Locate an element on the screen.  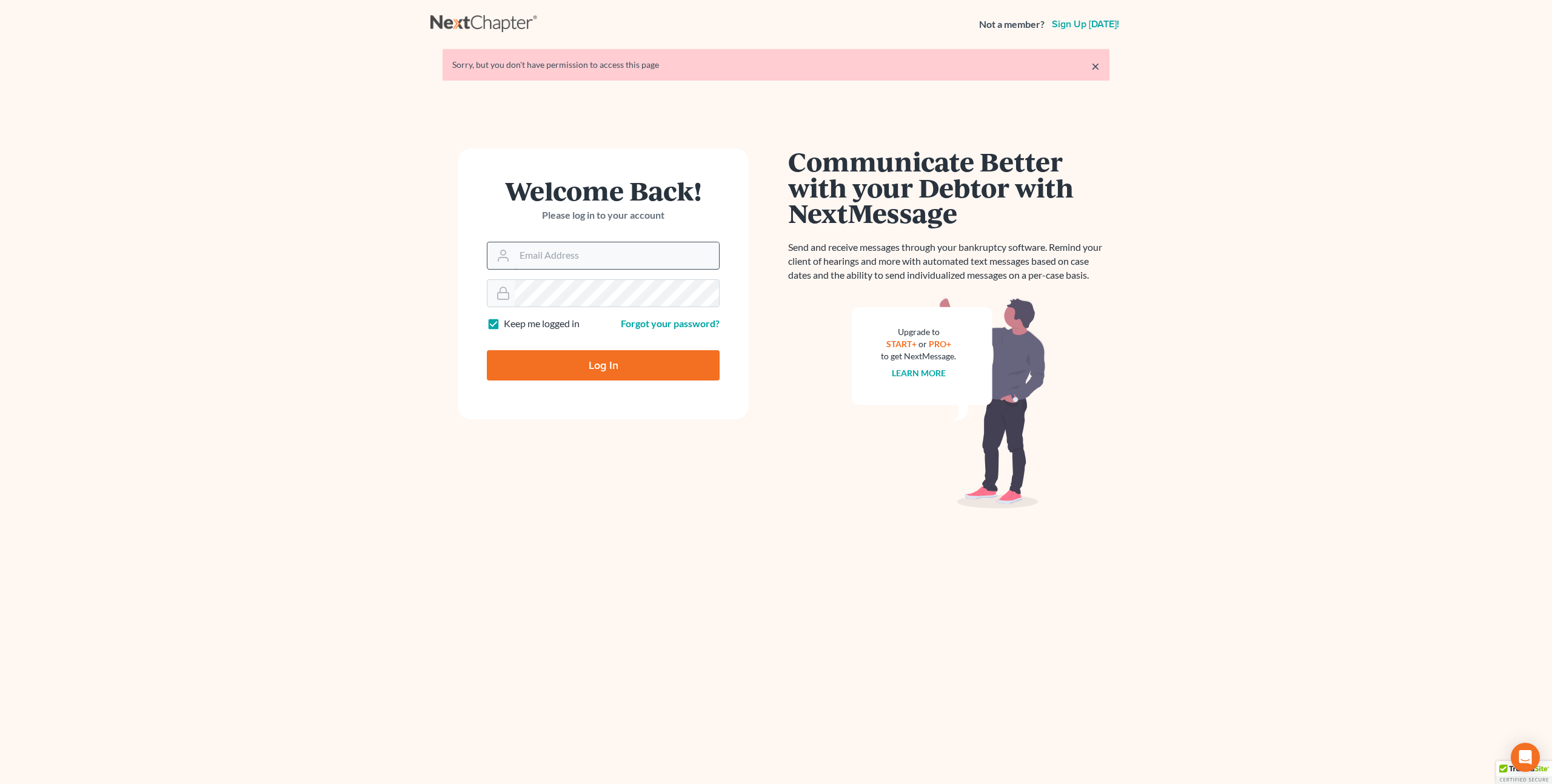
span: or is located at coordinates (923, 344).